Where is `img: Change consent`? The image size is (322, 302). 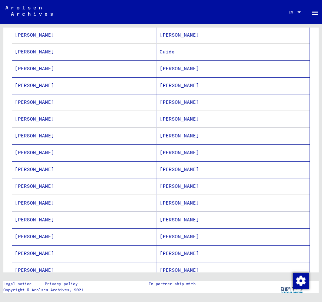 img: Change consent is located at coordinates (301, 281).